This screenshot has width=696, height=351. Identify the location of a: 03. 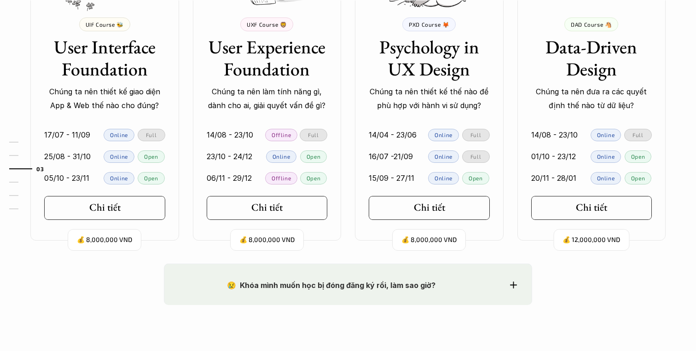
(31, 169).